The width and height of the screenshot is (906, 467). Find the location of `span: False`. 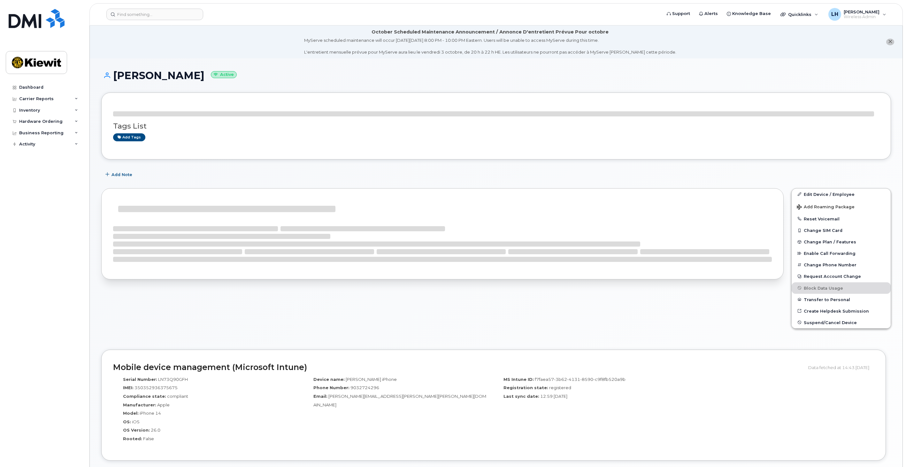

span: False is located at coordinates (148, 439).